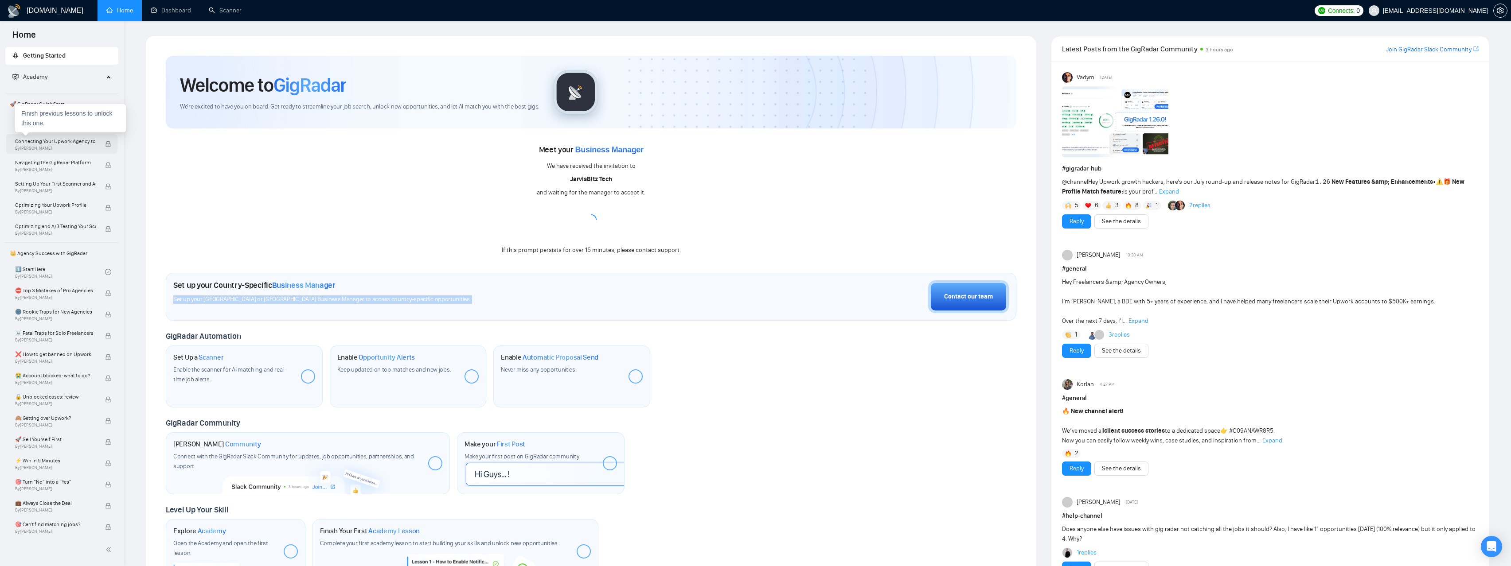  What do you see at coordinates (1134, 431) in the screenshot?
I see `strong: client success stories` at bounding box center [1134, 431].